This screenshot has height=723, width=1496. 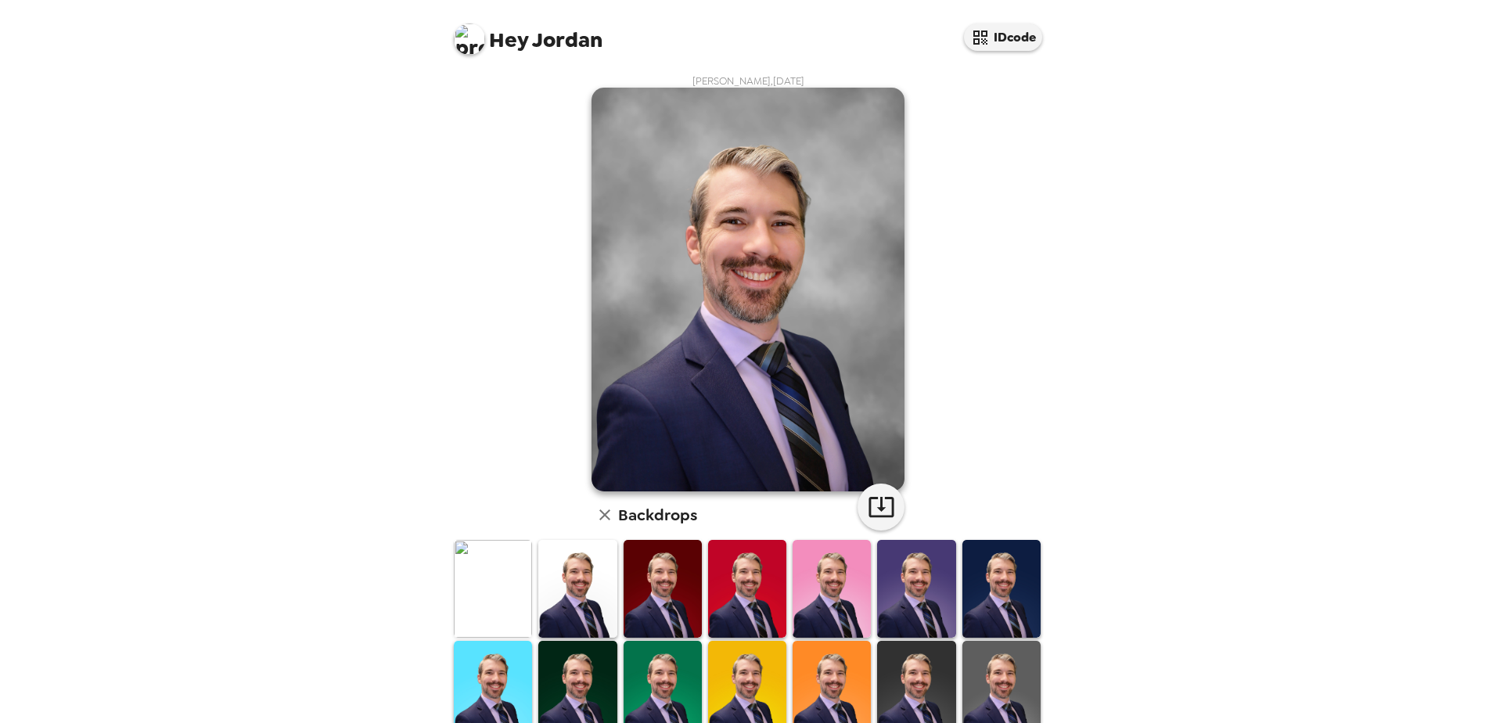 What do you see at coordinates (1003, 37) in the screenshot?
I see `button: IDcode` at bounding box center [1003, 37].